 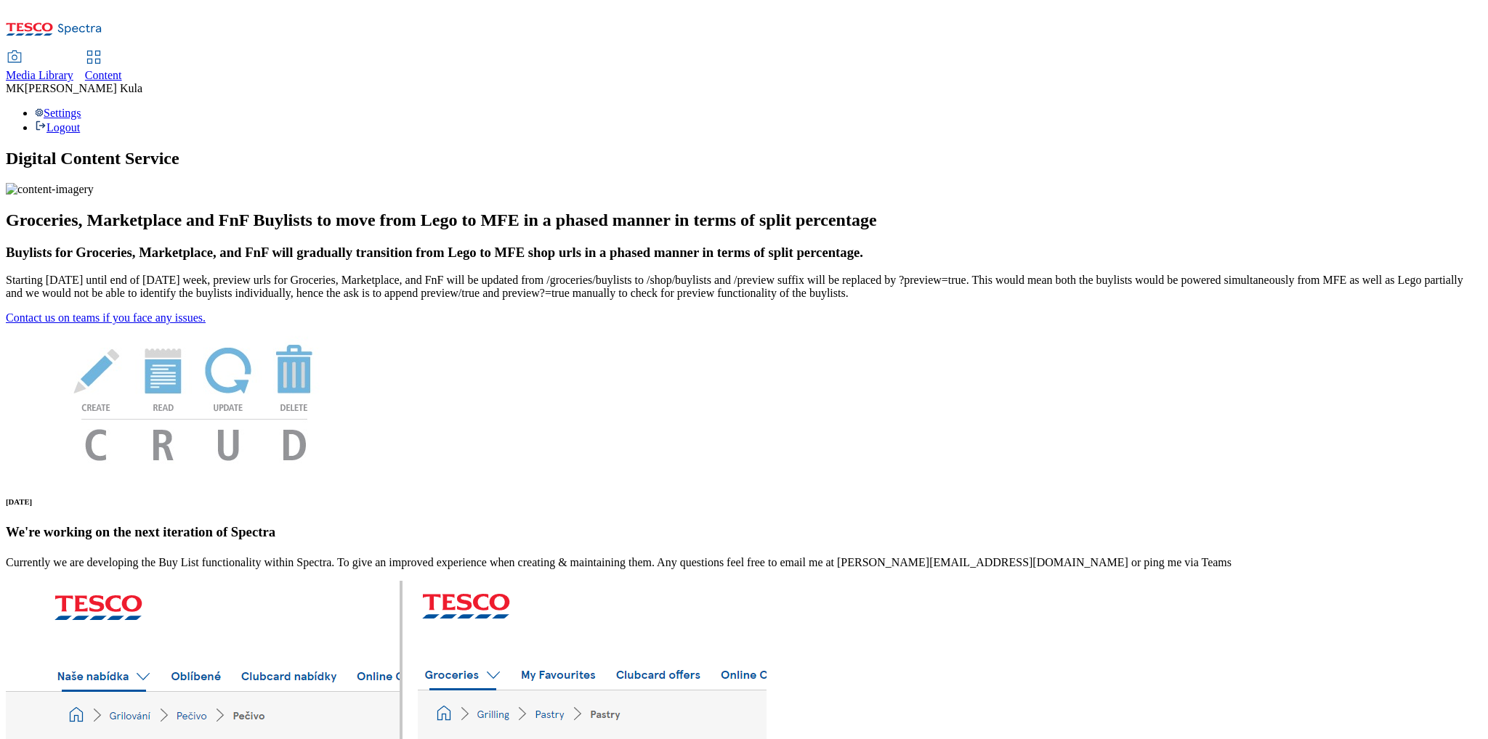 What do you see at coordinates (103, 67) in the screenshot?
I see `a: Content` at bounding box center [103, 67].